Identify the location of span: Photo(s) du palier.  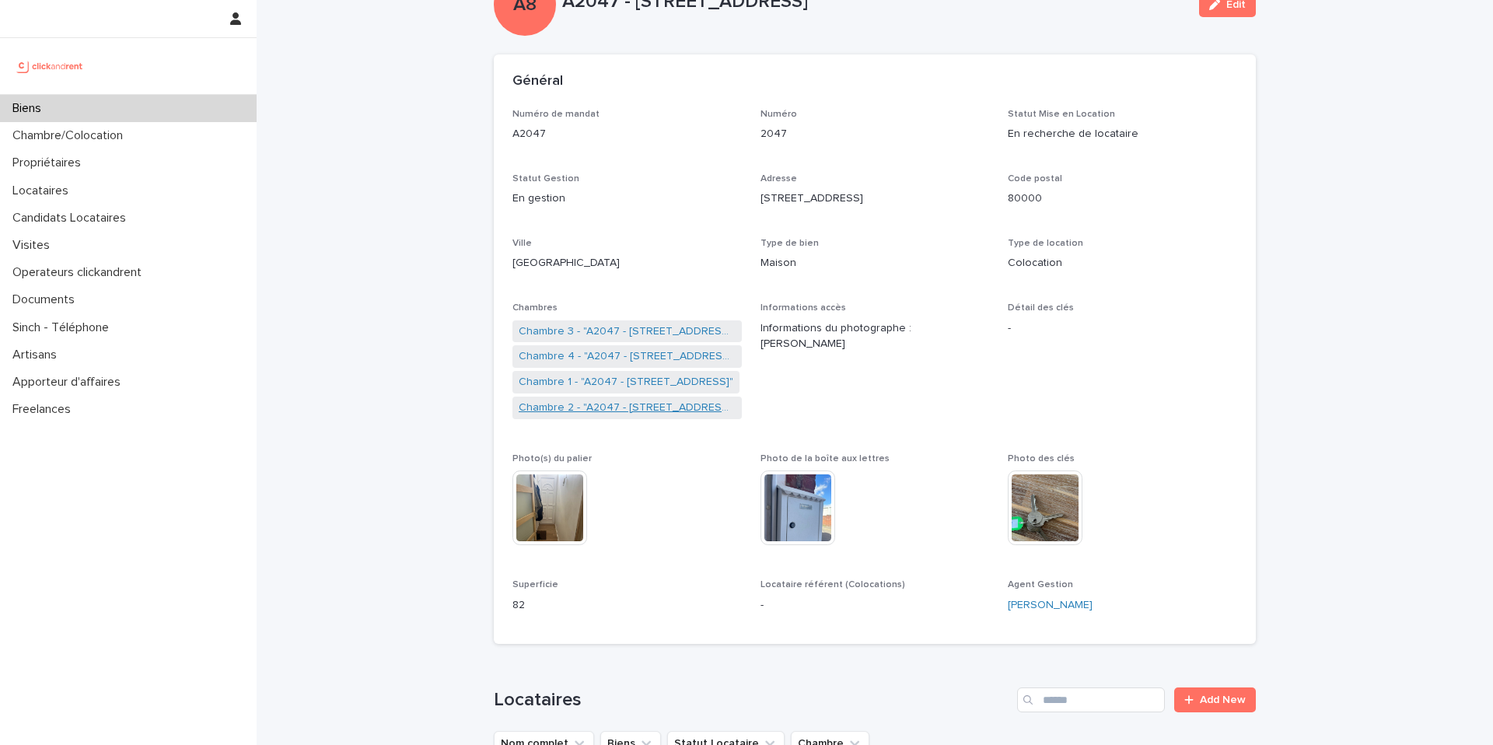
(552, 459).